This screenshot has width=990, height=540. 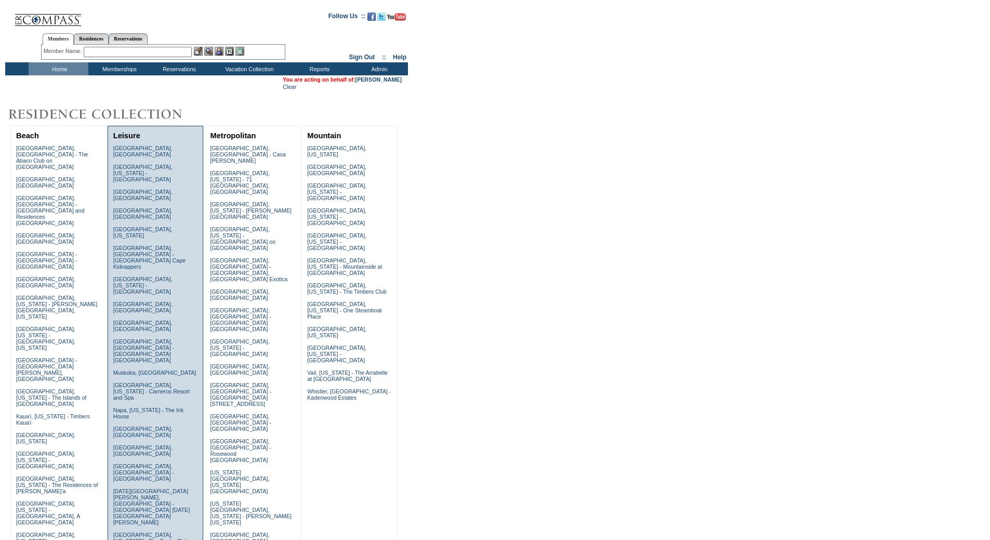 I want to click on img: Reservations, so click(x=229, y=51).